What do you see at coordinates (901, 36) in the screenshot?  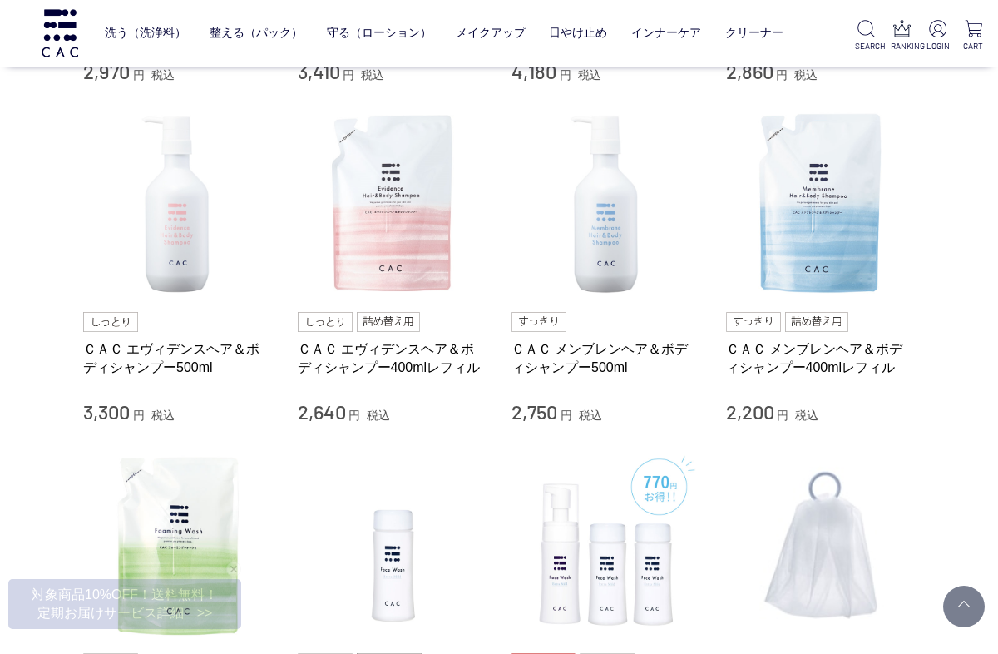 I see `a: RANKING` at bounding box center [901, 36].